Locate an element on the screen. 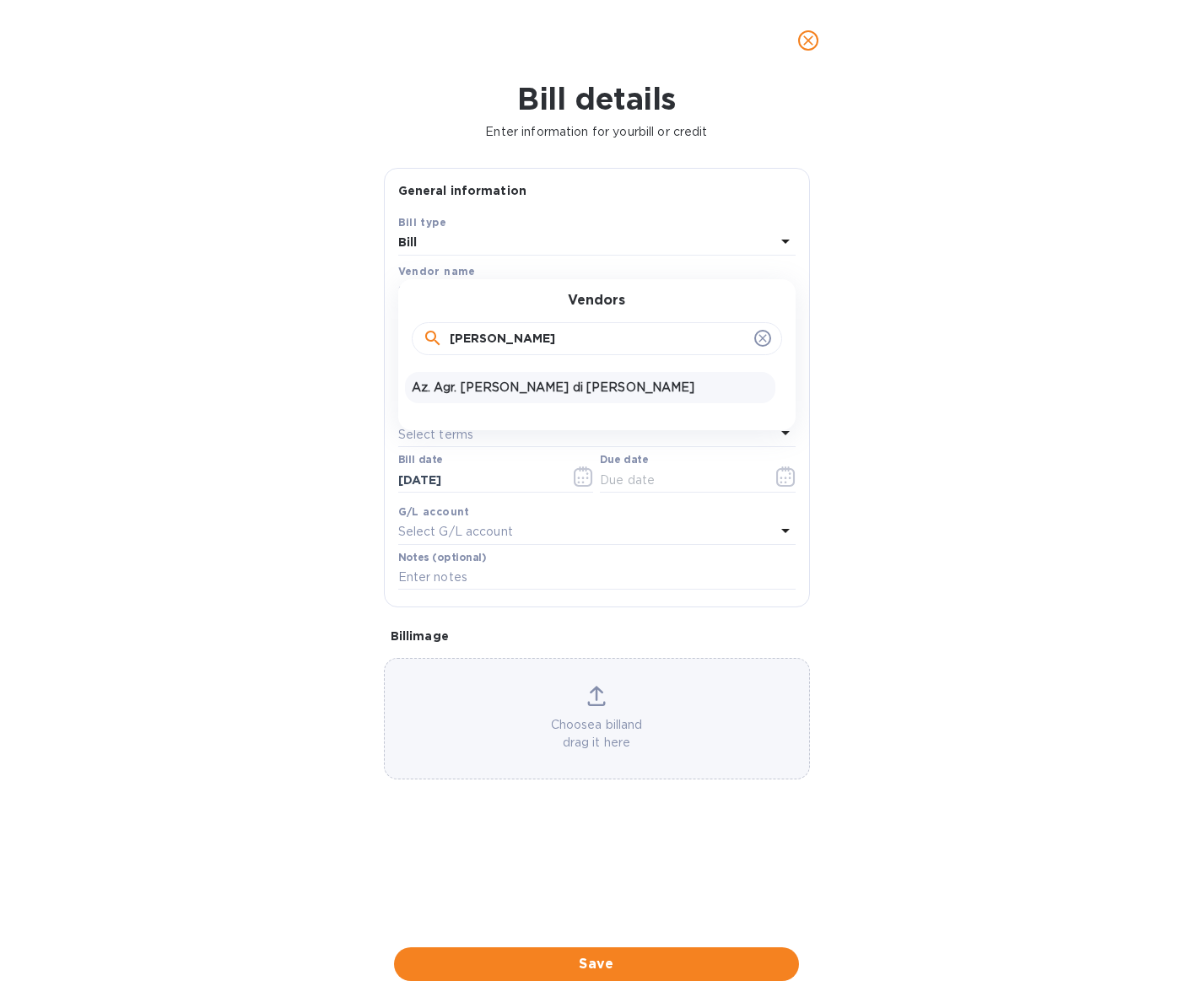  label: Bill date is located at coordinates (420, 461).